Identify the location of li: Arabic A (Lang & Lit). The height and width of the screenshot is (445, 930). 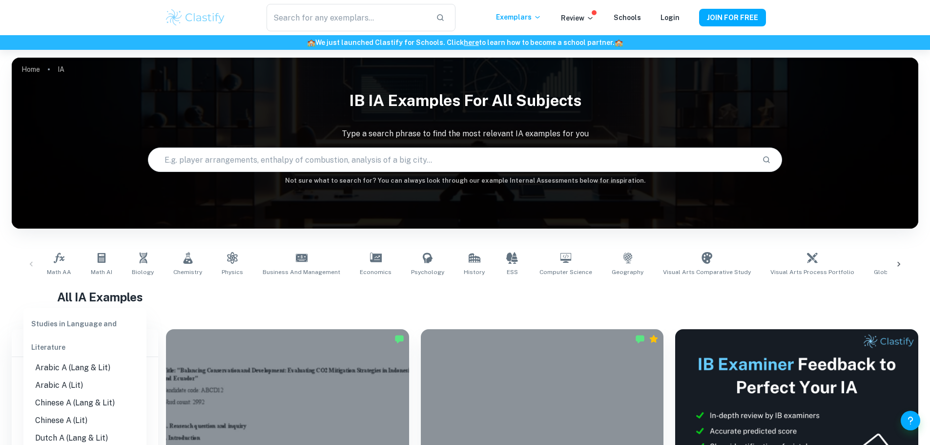
(85, 368).